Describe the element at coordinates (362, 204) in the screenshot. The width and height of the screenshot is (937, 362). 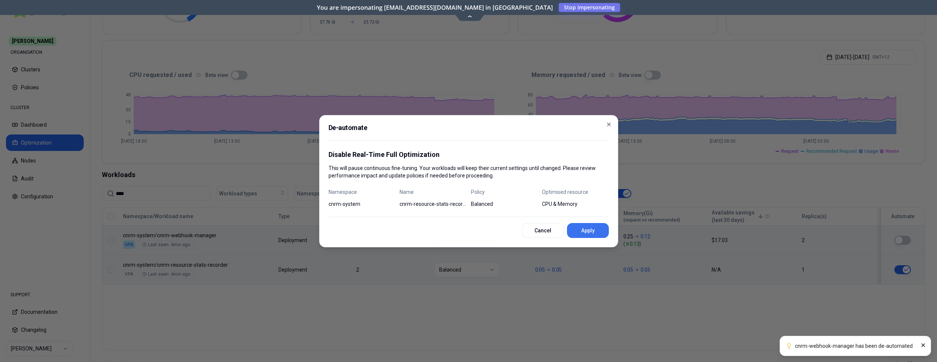
I see `span: cnrm-system` at that location.